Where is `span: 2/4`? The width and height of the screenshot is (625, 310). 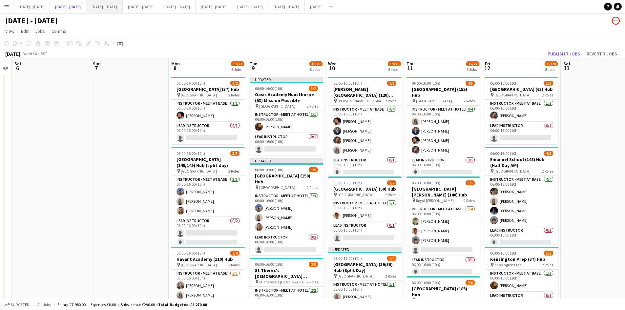
span: 2/4 is located at coordinates (235, 253).